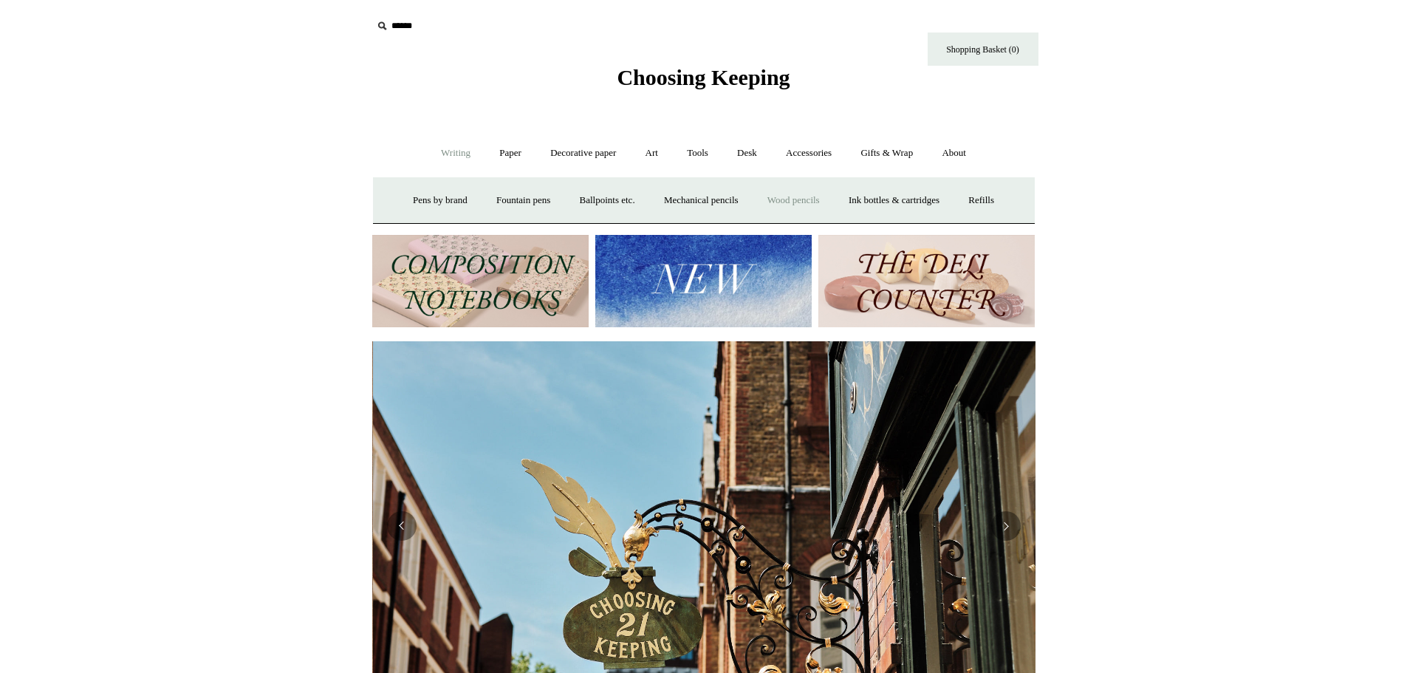  What do you see at coordinates (703, 281) in the screenshot?
I see `img: New.jpg__PID:f73bdf93-380a-4a35-bcfe-7823039498e1` at bounding box center [703, 281].